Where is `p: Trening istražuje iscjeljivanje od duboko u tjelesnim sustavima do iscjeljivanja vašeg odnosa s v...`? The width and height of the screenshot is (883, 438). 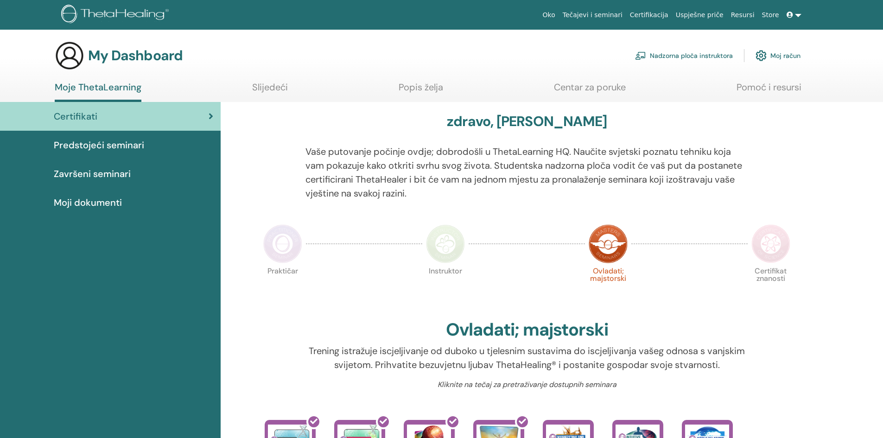 p: Trening istražuje iscjeljivanje od duboko u tjelesnim sustavima do iscjeljivanja vašeg odnosa s v... is located at coordinates (527, 358).